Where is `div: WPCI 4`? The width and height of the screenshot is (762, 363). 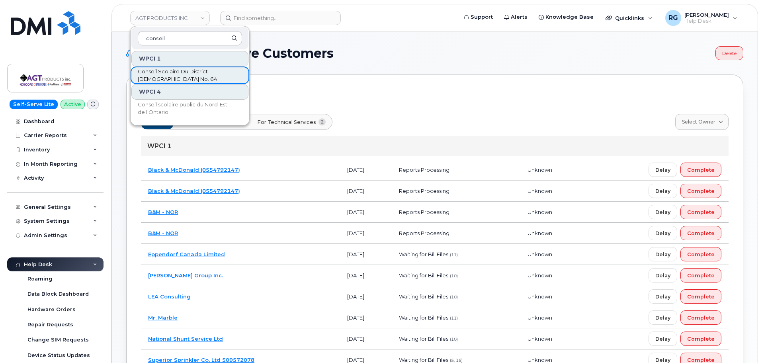
div: WPCI 4 is located at coordinates (190, 92).